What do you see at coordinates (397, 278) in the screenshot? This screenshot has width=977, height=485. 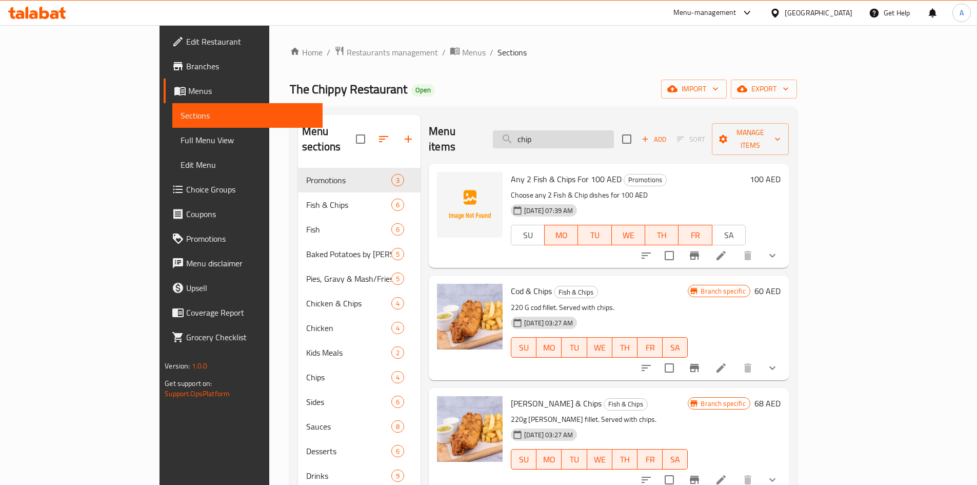 I see `span: 5` at bounding box center [397, 278].